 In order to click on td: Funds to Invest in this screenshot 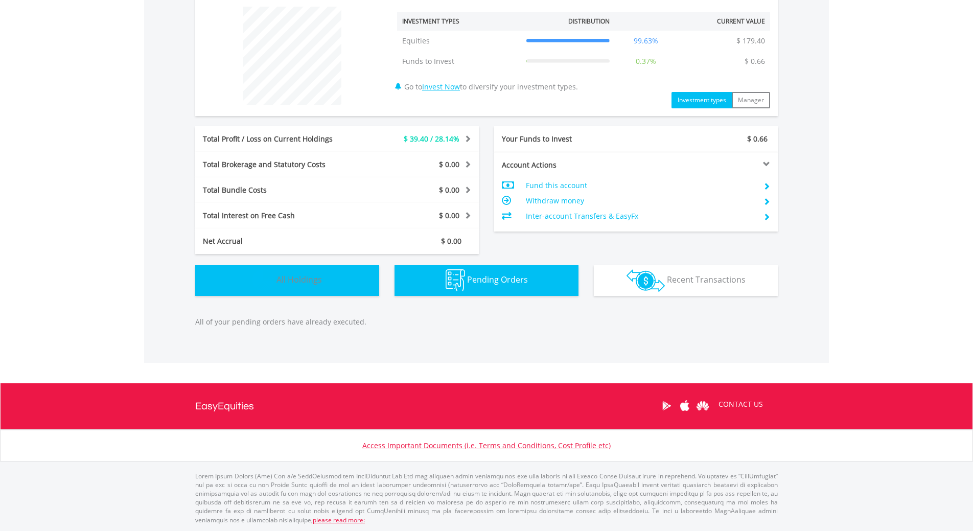, I will do `click(459, 61)`.